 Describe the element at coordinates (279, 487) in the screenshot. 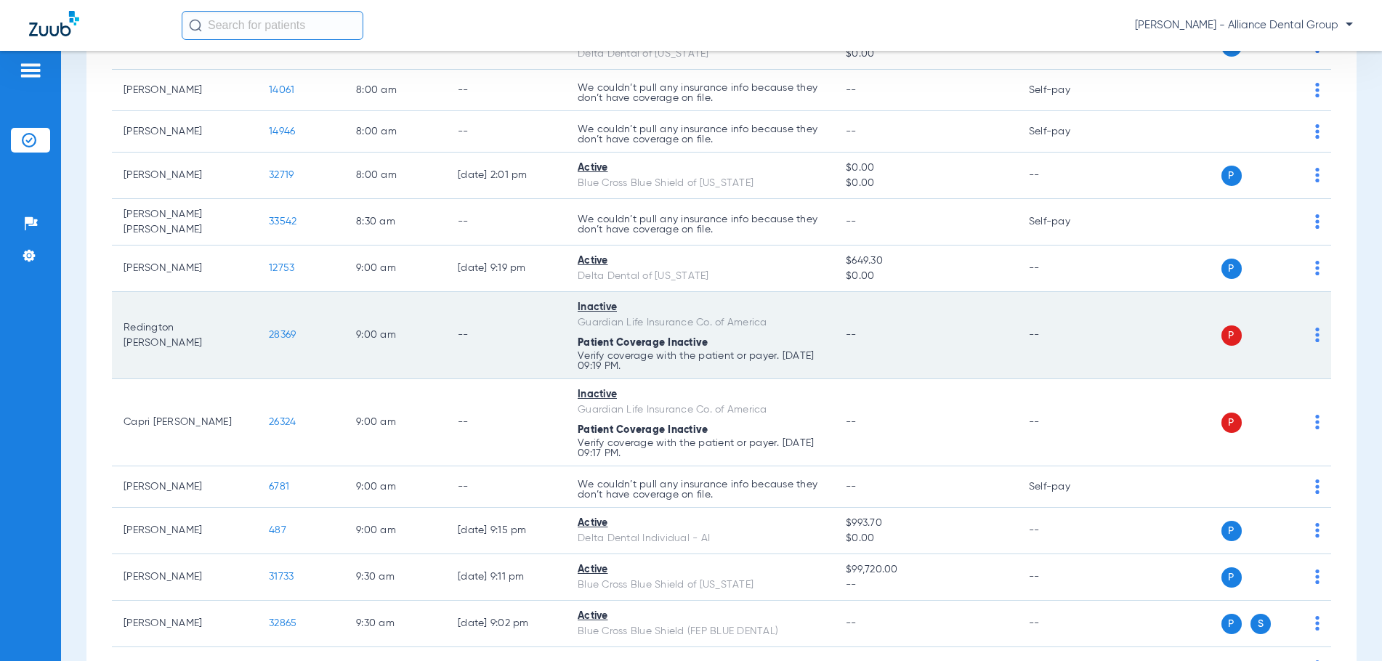

I see `span: 6781` at that location.